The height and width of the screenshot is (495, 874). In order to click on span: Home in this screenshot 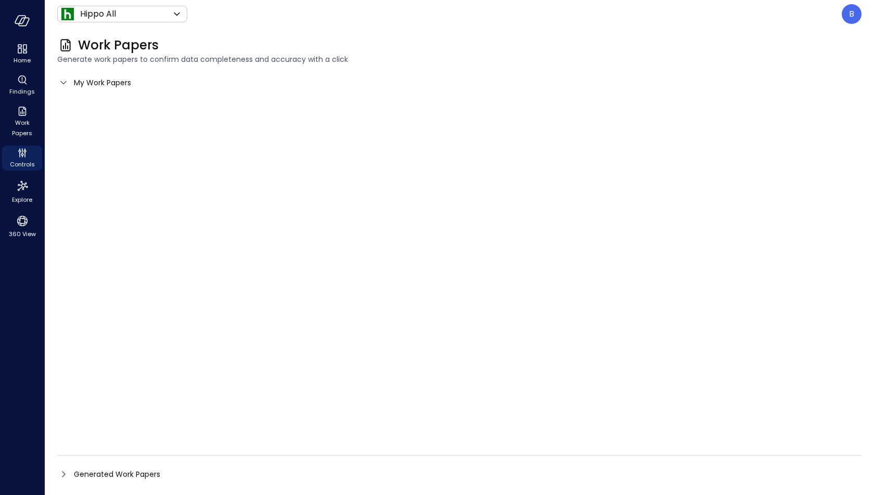, I will do `click(22, 60)`.